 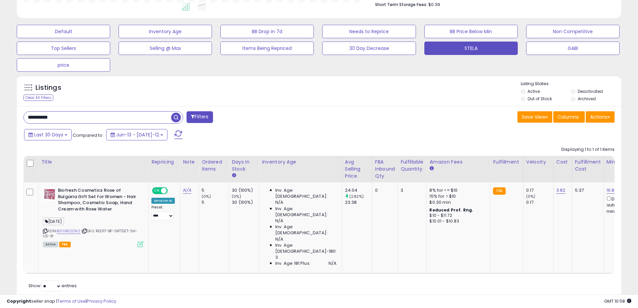 What do you see at coordinates (401, 4) in the screenshot?
I see `b: Short Term Storage Fees:` at bounding box center [401, 4].